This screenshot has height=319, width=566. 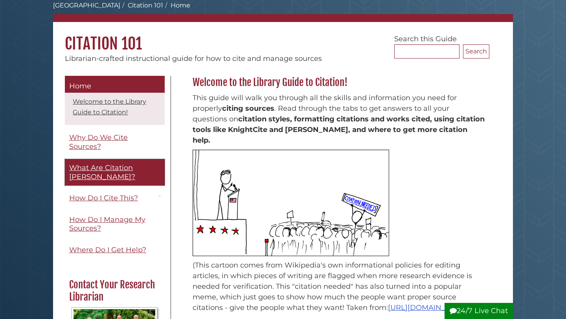 What do you see at coordinates (107, 224) in the screenshot?
I see `span: How Do I Manage My Sources?` at bounding box center [107, 224].